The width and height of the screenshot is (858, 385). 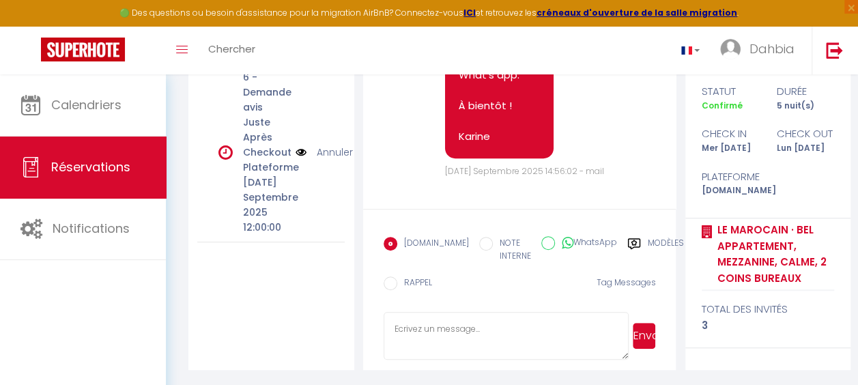 What do you see at coordinates (91, 166) in the screenshot?
I see `span: Réservations` at bounding box center [91, 166].